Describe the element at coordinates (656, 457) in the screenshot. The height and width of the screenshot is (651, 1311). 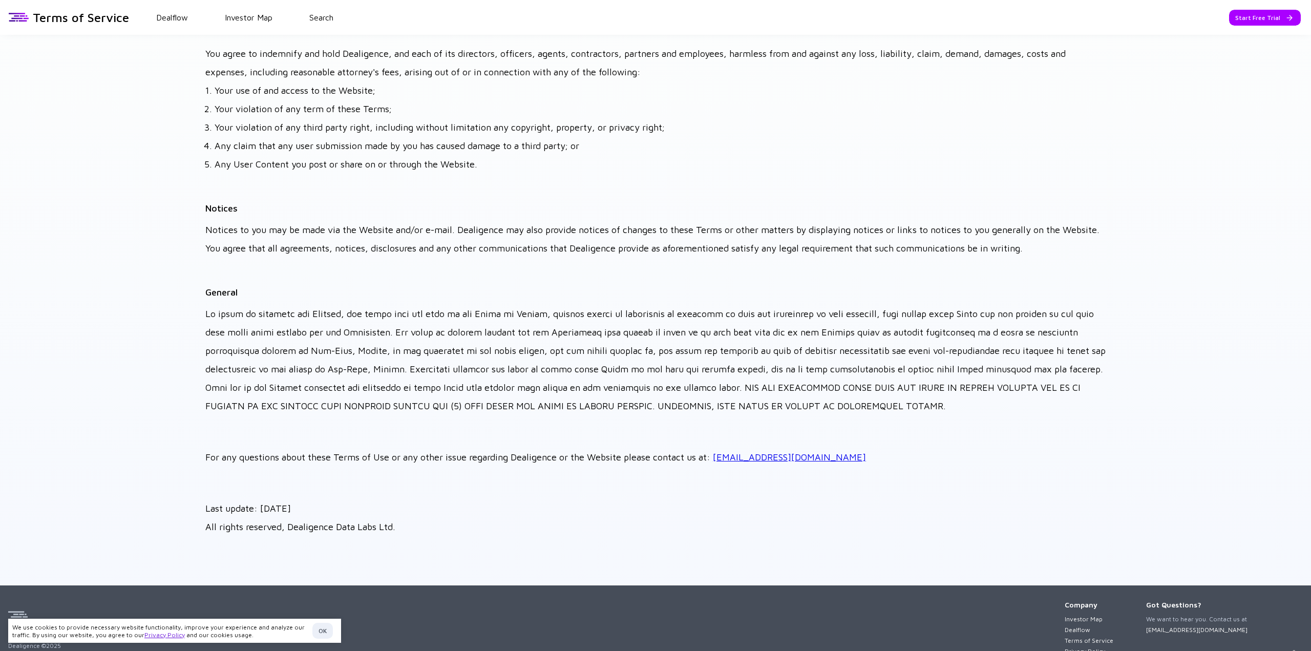
I see `p: For any questions about these Terms of Use or any other issue regarding Dealigence or the Website...` at that location.